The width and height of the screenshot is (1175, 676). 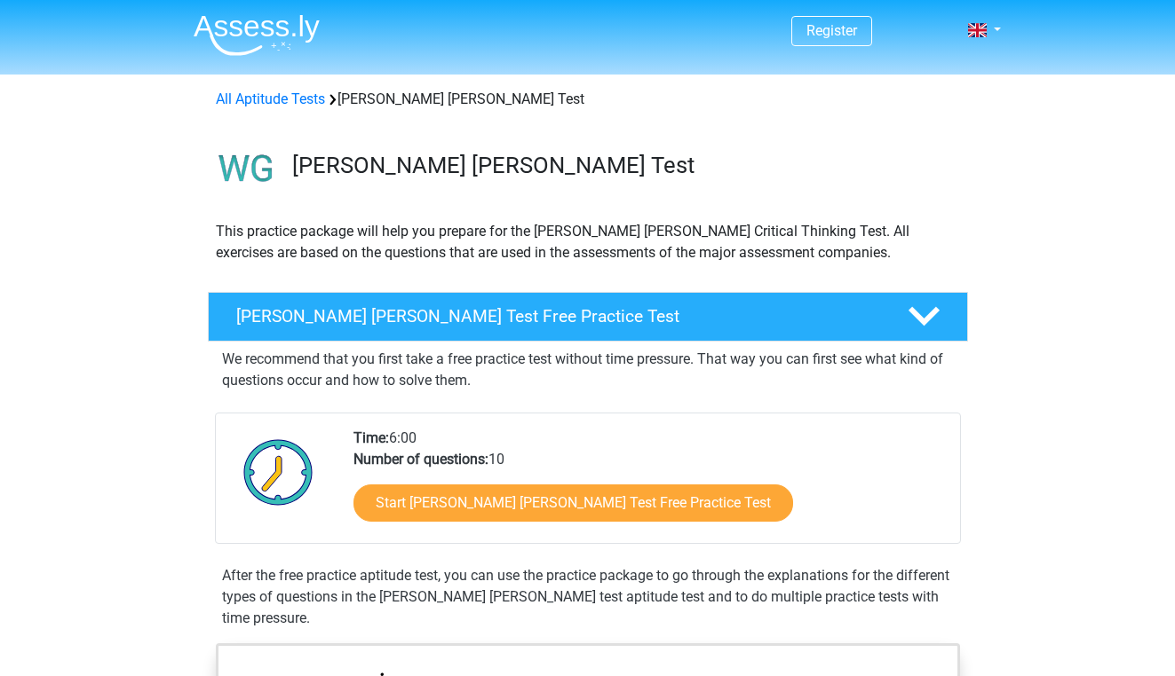 I want to click on div: 6:00 10, so click(x=649, y=486).